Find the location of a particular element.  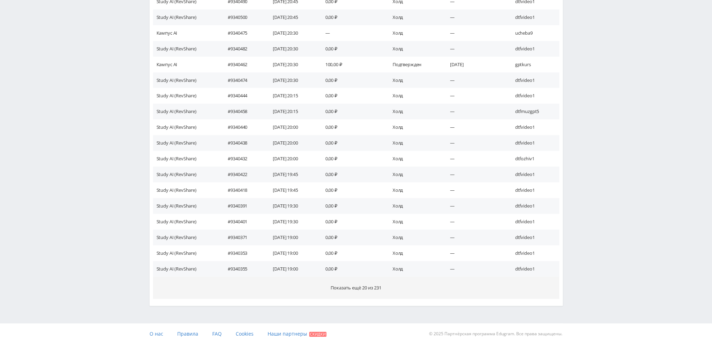

span: Показать ещё 20 из 231 is located at coordinates (356, 288).